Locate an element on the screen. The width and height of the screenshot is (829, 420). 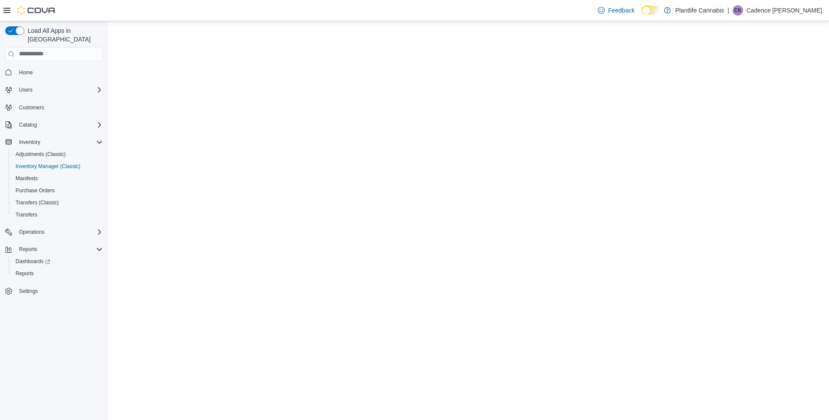
a: Manifests is located at coordinates (26, 178).